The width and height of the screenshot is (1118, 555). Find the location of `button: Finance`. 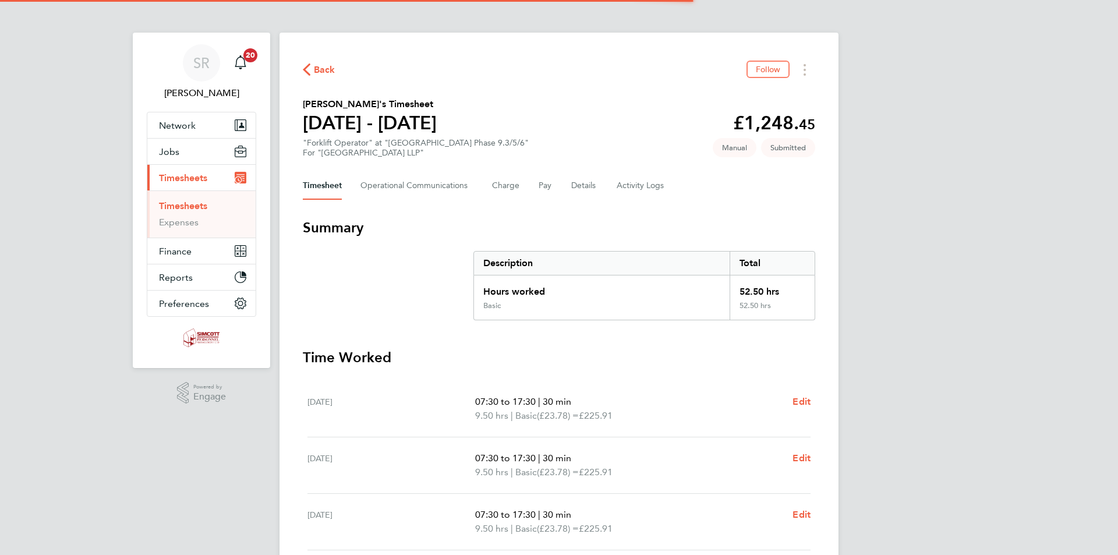

button: Finance is located at coordinates (201, 251).